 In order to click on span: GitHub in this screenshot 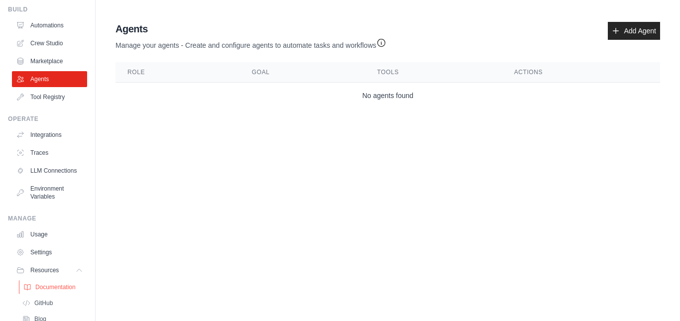, I will do `click(43, 303)`.